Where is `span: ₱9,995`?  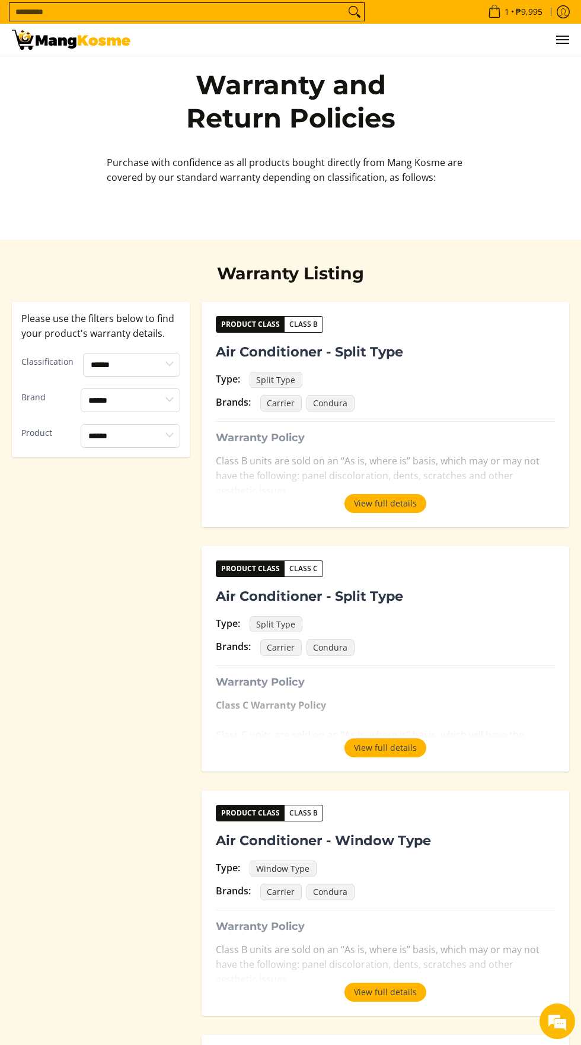
span: ₱9,995 is located at coordinates (529, 12).